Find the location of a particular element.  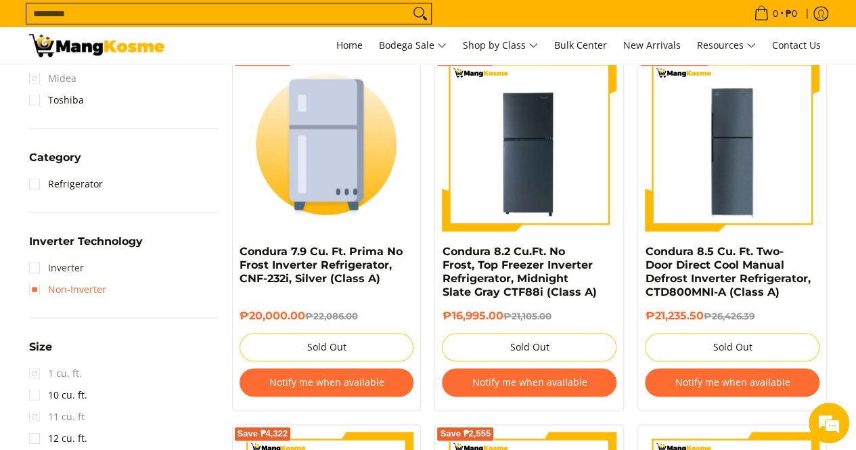

span: Midea is located at coordinates (53, 79).